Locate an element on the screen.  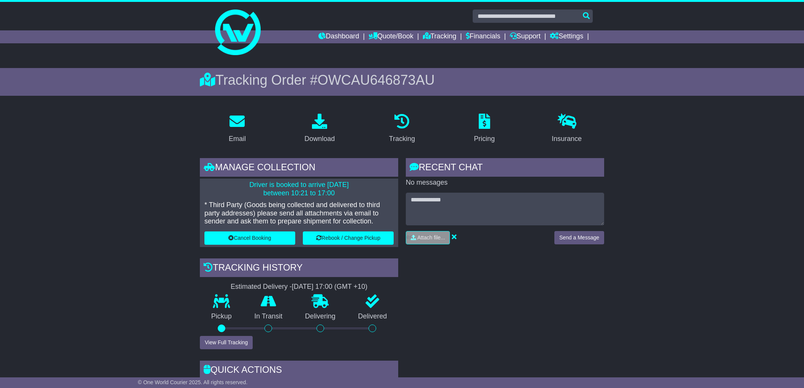
a: Email is located at coordinates (237, 129).